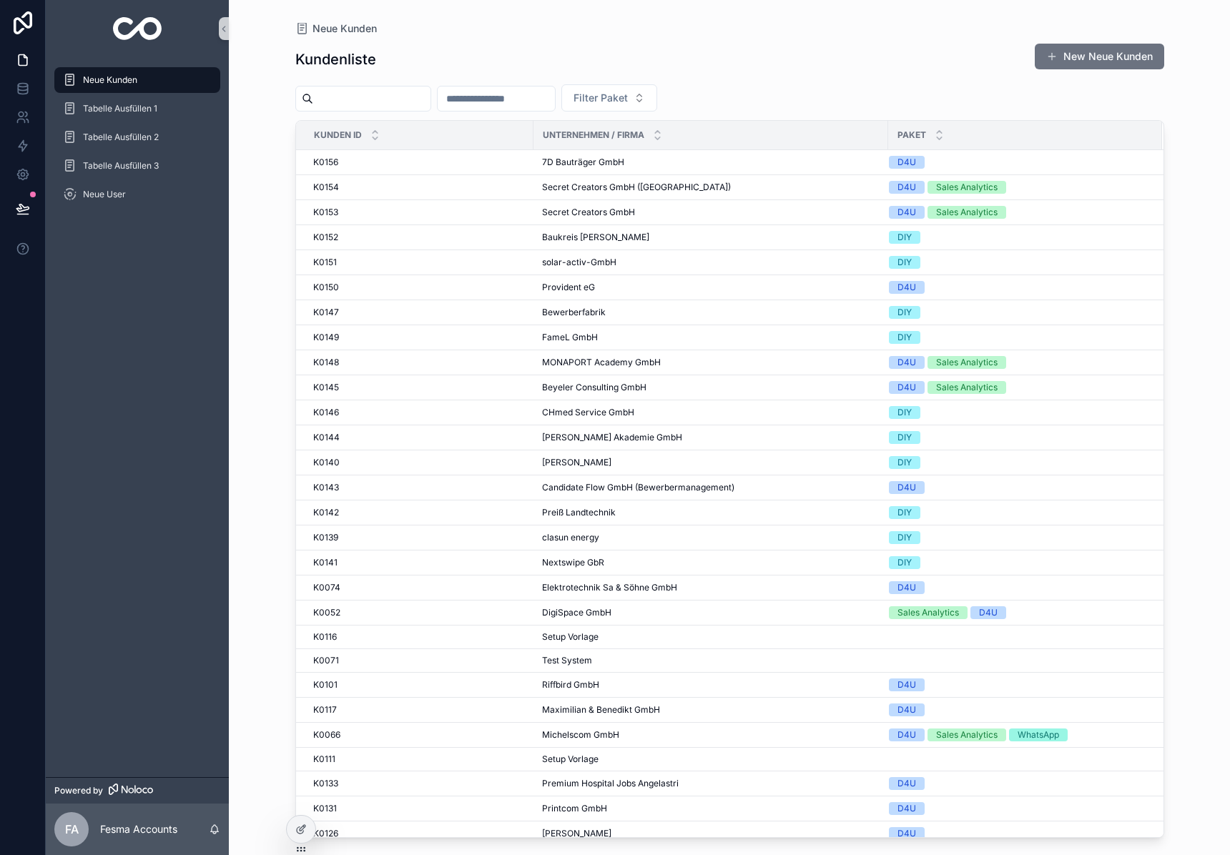  I want to click on span: Preiß Landtechnik, so click(579, 513).